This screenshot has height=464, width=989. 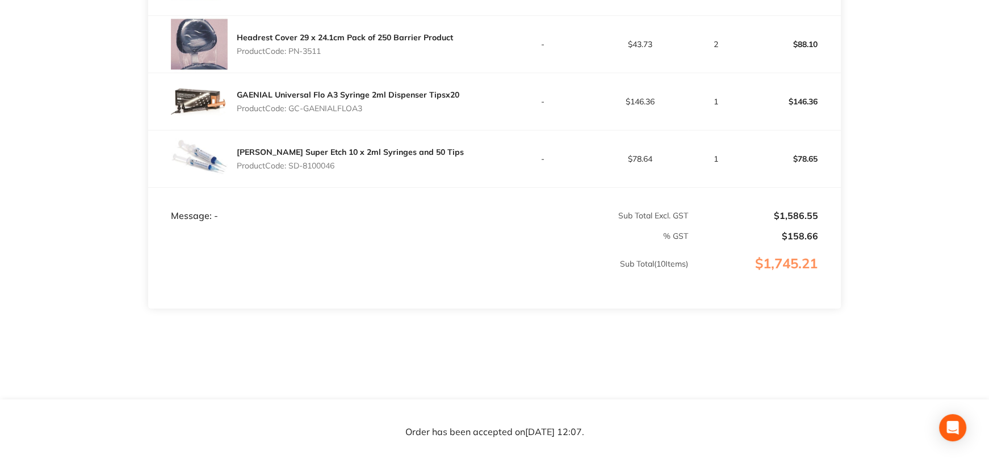 What do you see at coordinates (753, 216) in the screenshot?
I see `p: $1,586.55` at bounding box center [753, 216].